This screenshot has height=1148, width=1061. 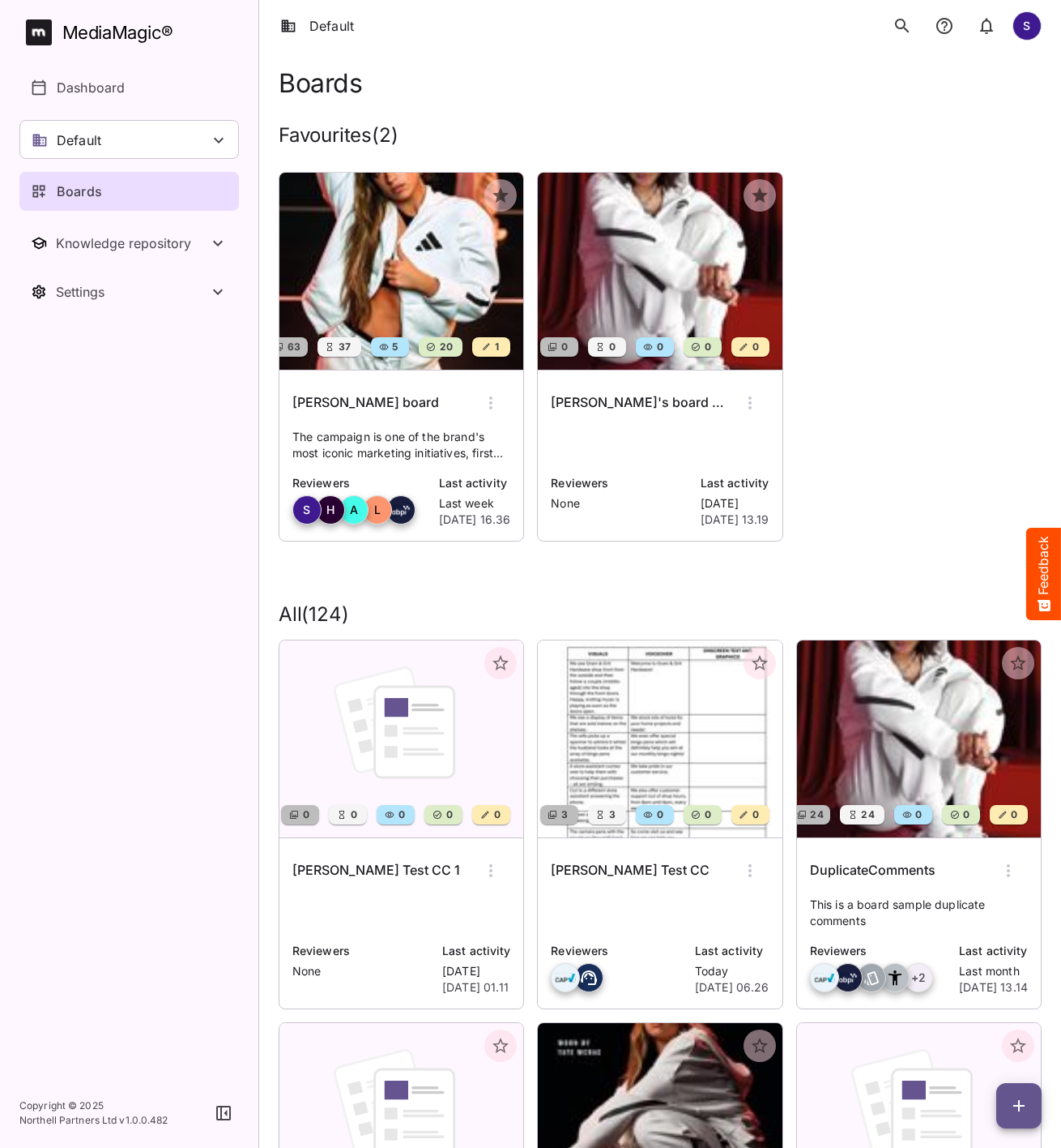 What do you see at coordinates (918, 978) in the screenshot?
I see `div: + 2` at bounding box center [918, 978].